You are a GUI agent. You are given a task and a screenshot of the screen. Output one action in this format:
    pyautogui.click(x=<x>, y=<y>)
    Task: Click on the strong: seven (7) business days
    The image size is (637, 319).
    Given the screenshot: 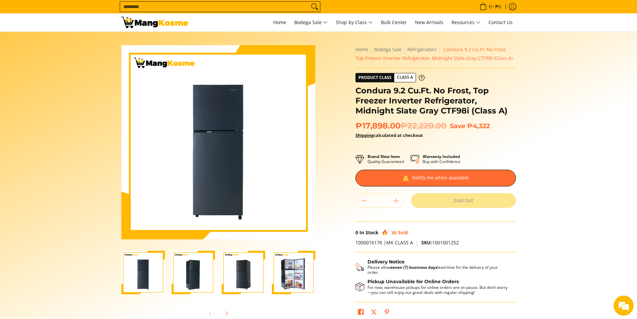 What is the action you would take?
    pyautogui.click(x=414, y=267)
    